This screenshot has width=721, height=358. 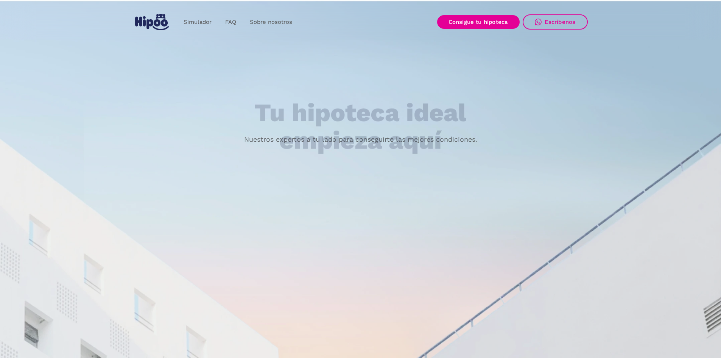 What do you see at coordinates (478, 22) in the screenshot?
I see `a: Consigue tu hipoteca` at bounding box center [478, 22].